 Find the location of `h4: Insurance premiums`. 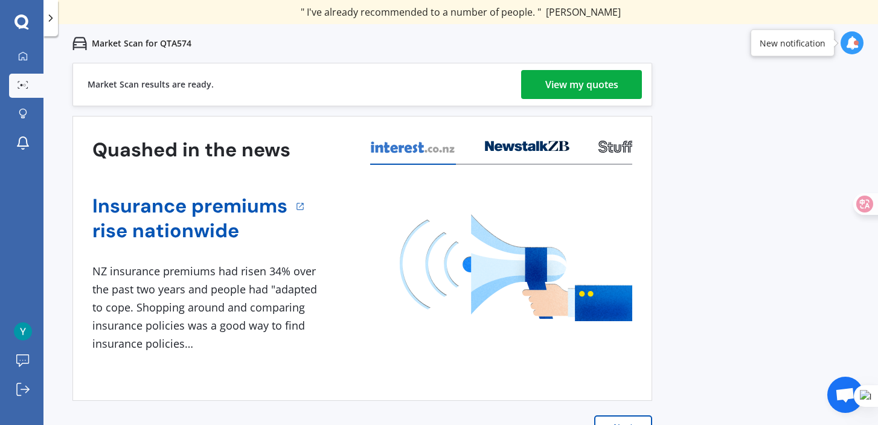

h4: Insurance premiums is located at coordinates (190, 206).